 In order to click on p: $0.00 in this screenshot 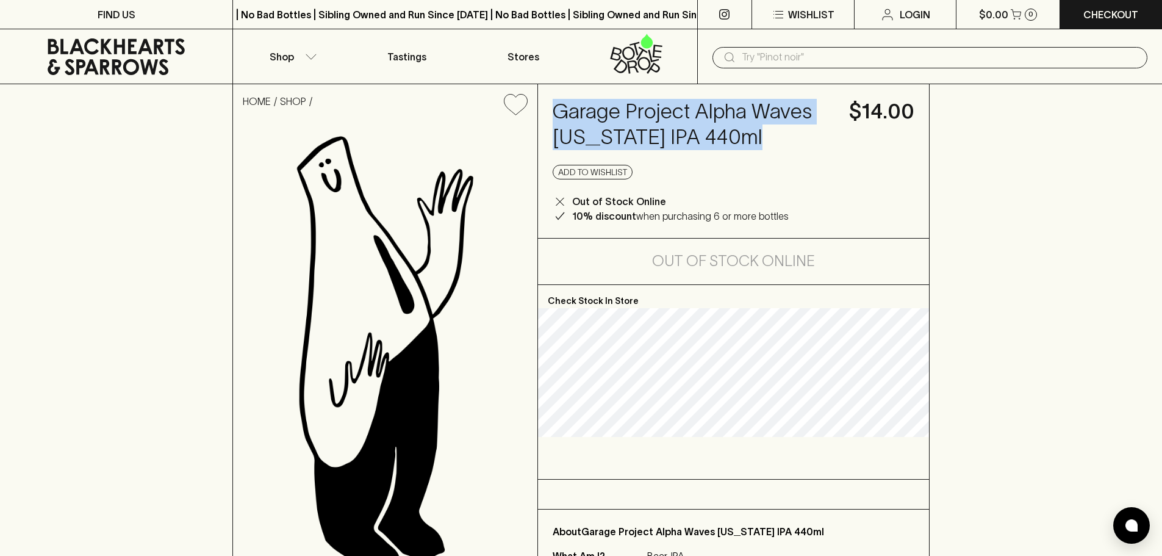, I will do `click(994, 15)`.